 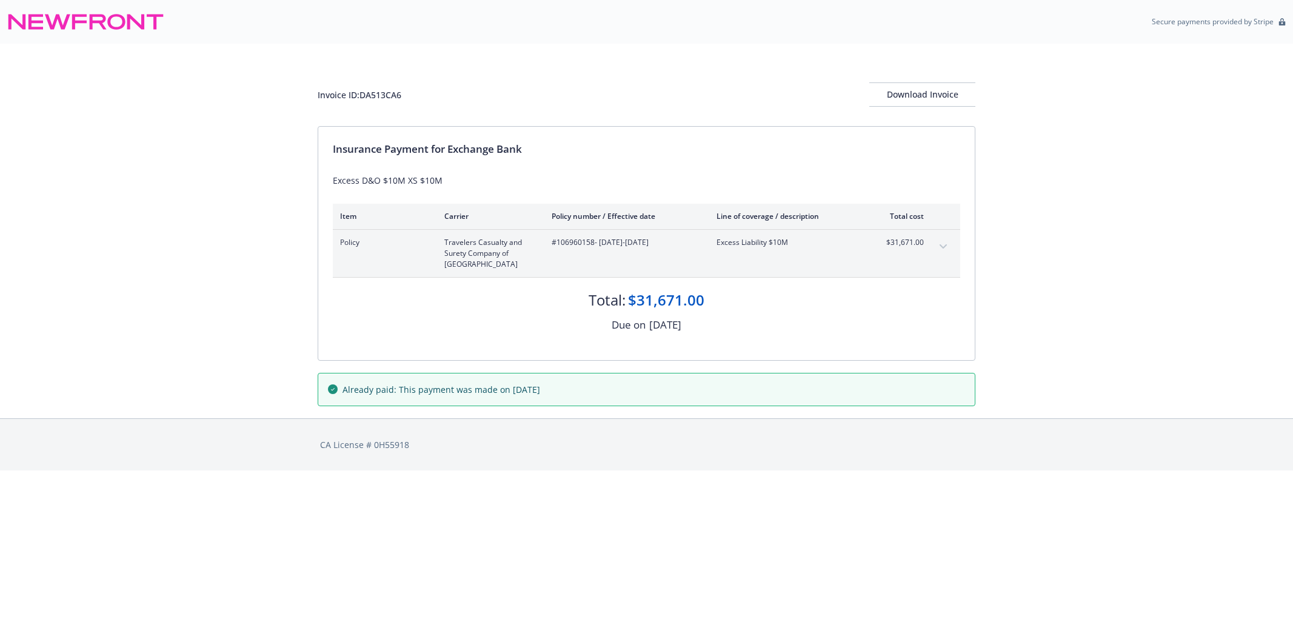 I want to click on div: CA License # 0H55918, so click(x=646, y=444).